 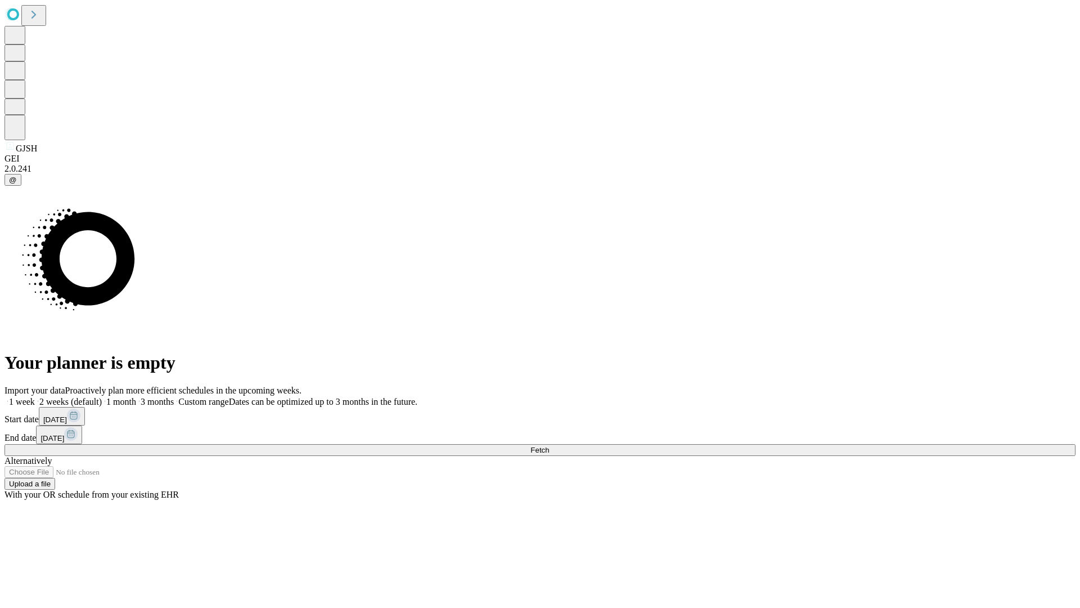 What do you see at coordinates (92, 494) in the screenshot?
I see `span: With your OR schedule from your existing EHR` at bounding box center [92, 494].